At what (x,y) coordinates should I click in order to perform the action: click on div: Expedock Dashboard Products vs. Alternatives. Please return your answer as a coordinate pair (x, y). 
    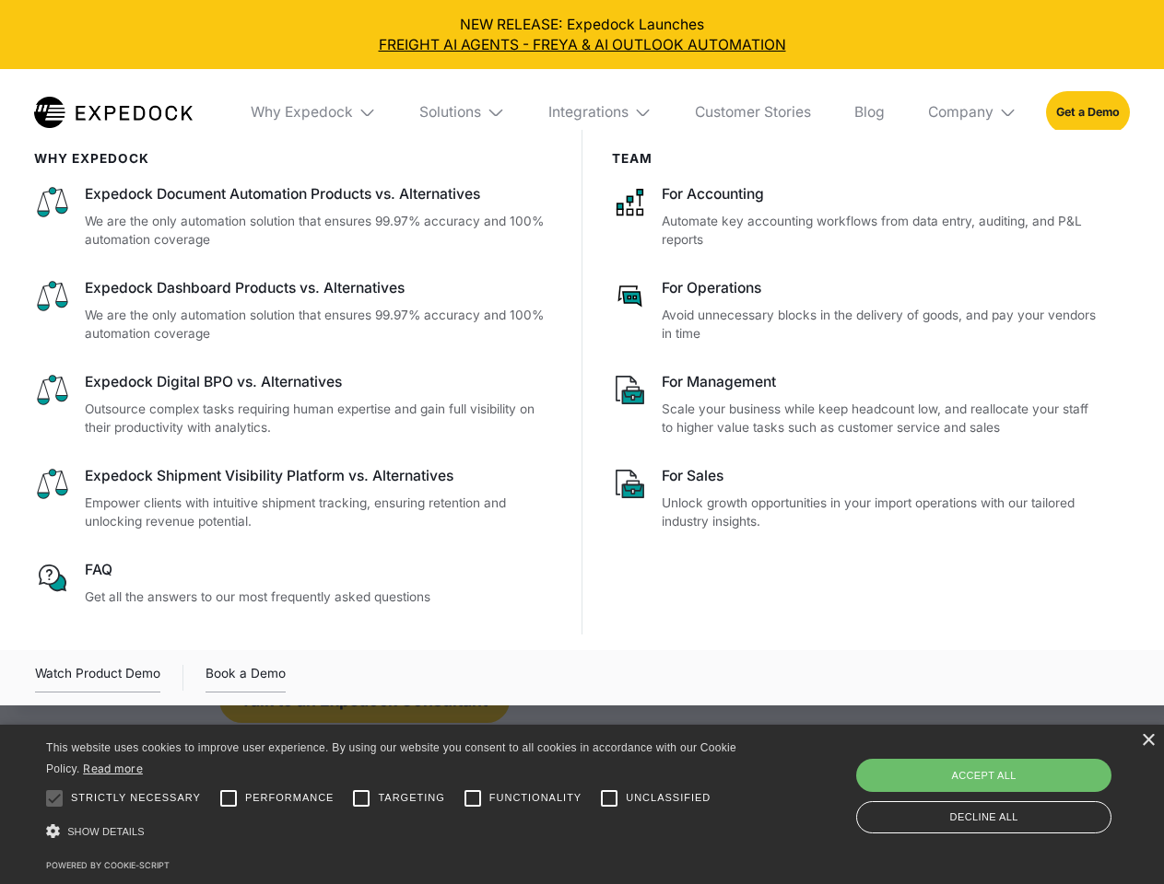
    Looking at the image, I should click on (319, 288).